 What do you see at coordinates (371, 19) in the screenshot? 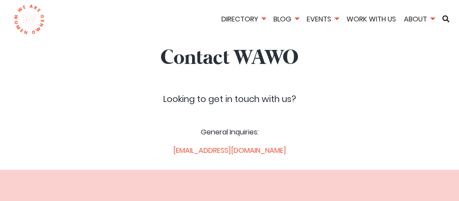
I see `a: Work With Us` at bounding box center [371, 19].